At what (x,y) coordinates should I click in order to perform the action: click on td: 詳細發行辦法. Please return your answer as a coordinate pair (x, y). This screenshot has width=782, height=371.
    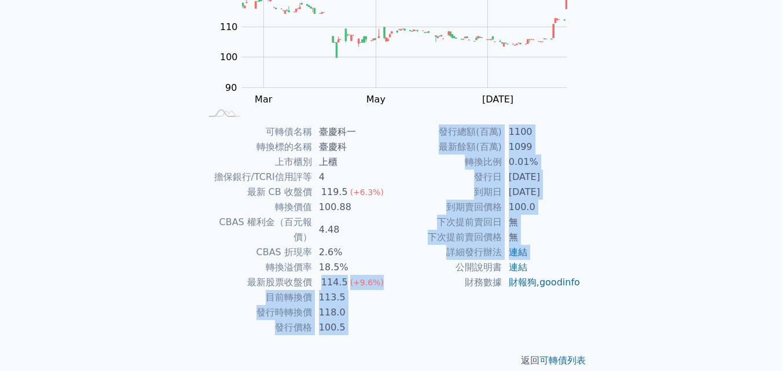
    Looking at the image, I should click on (446, 252).